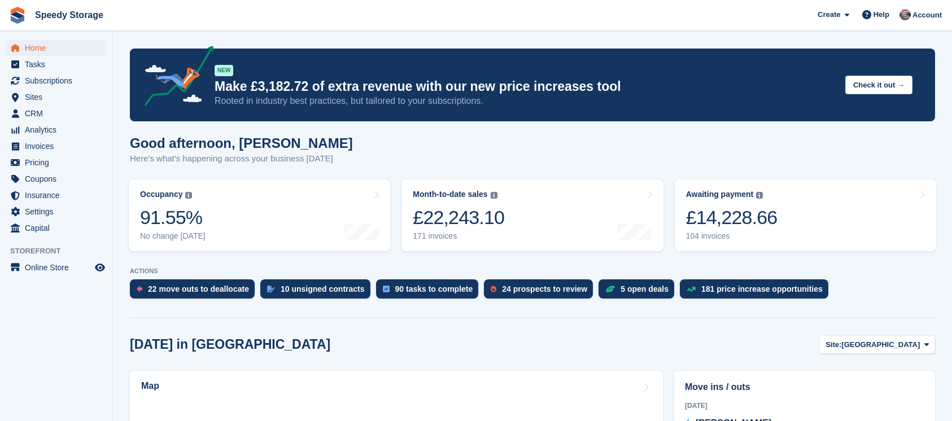 The image size is (952, 421). What do you see at coordinates (61, 251) in the screenshot?
I see `span: Storefront` at bounding box center [61, 251].